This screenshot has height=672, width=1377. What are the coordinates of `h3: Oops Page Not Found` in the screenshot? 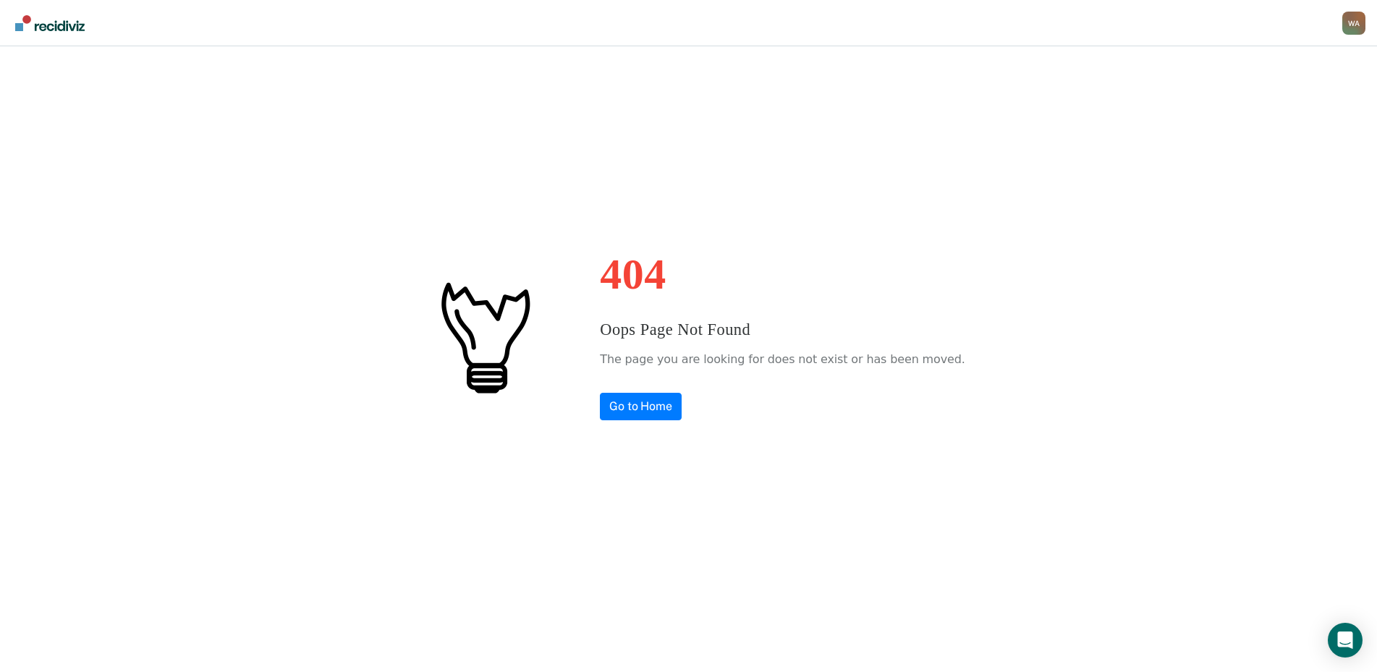 It's located at (782, 330).